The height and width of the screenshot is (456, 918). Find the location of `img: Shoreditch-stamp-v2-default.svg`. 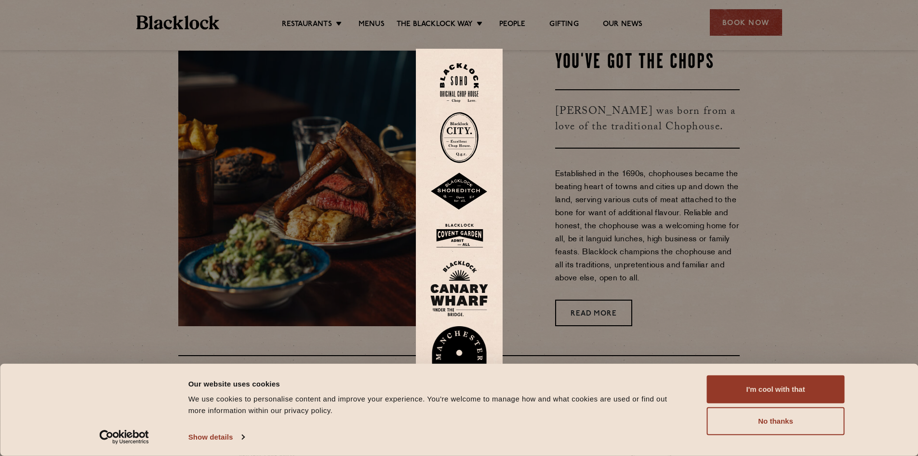

img: Shoreditch-stamp-v2-default.svg is located at coordinates (459, 191).